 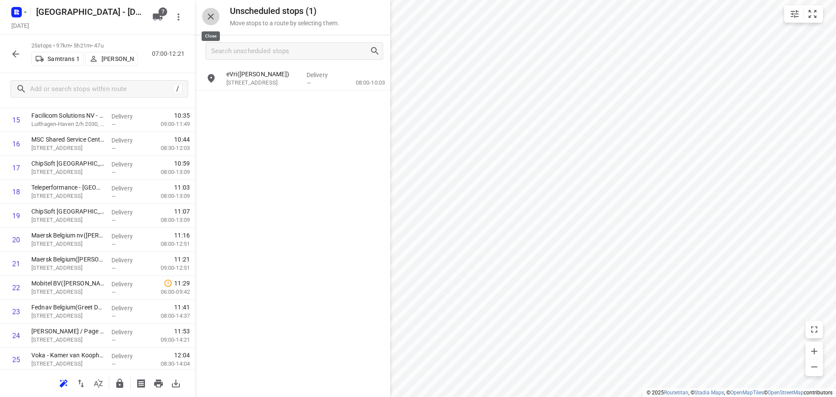 I want to click on p: Jan van Gentstraat 1, Antwerpen, so click(x=68, y=340).